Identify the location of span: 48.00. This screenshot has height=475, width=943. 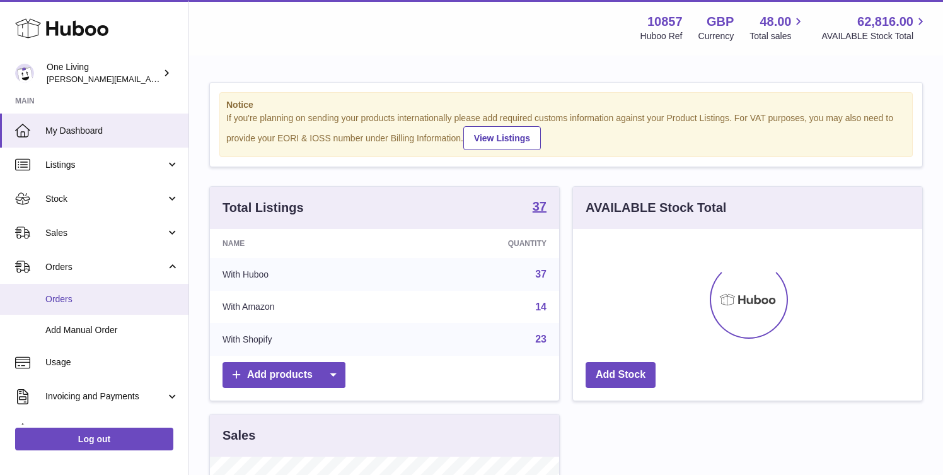
(775, 21).